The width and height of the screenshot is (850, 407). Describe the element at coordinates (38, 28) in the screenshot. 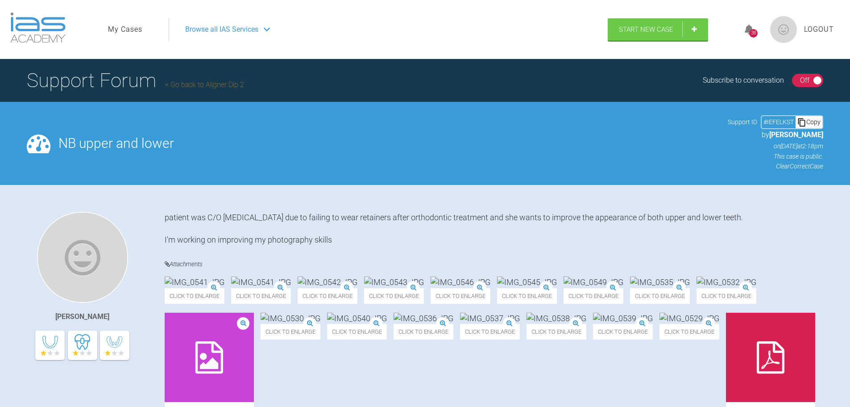

I see `img: logo-light.3e3ef733.png` at that location.